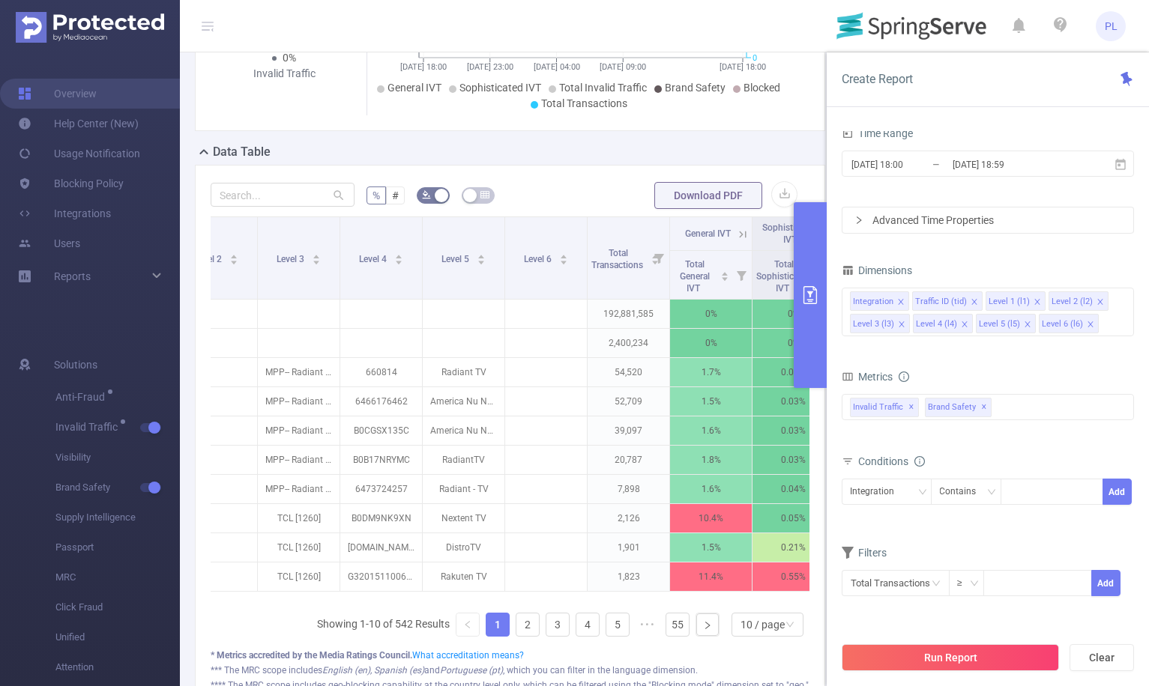  What do you see at coordinates (1102, 658) in the screenshot?
I see `button: Clear` at bounding box center [1102, 658].